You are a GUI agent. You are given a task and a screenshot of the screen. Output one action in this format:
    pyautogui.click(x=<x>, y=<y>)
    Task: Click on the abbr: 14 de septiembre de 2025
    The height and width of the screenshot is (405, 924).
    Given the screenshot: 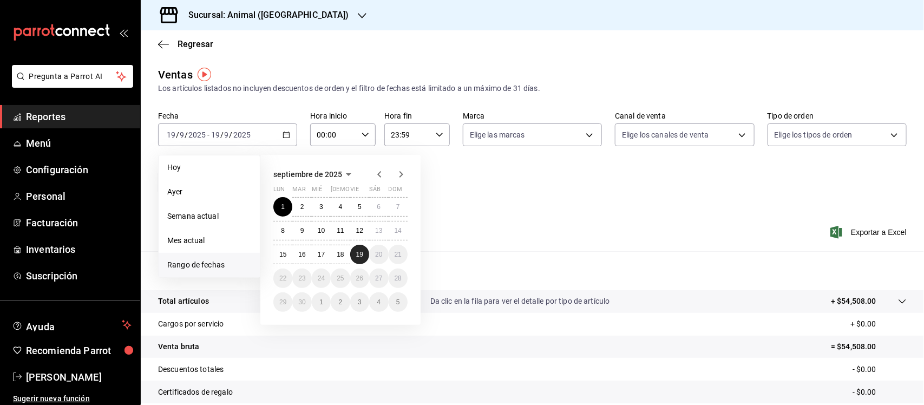 What is the action you would take?
    pyautogui.click(x=398, y=231)
    